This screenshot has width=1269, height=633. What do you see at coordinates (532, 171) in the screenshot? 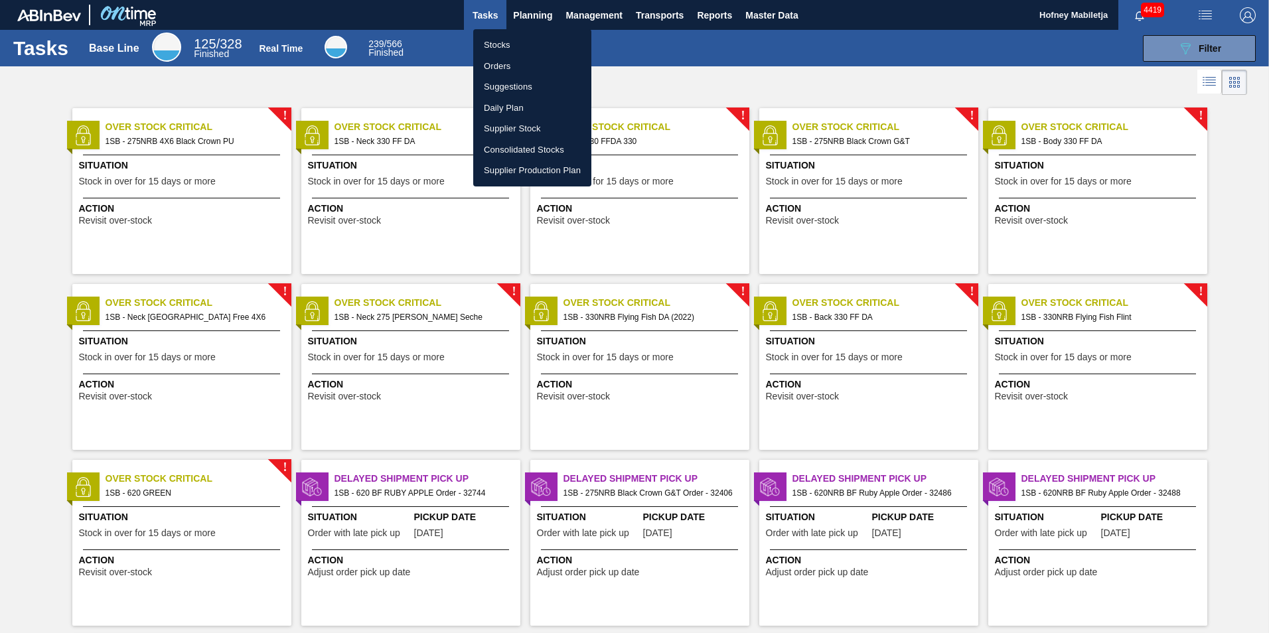
I see `a: Supplier Production Plan` at bounding box center [532, 171].